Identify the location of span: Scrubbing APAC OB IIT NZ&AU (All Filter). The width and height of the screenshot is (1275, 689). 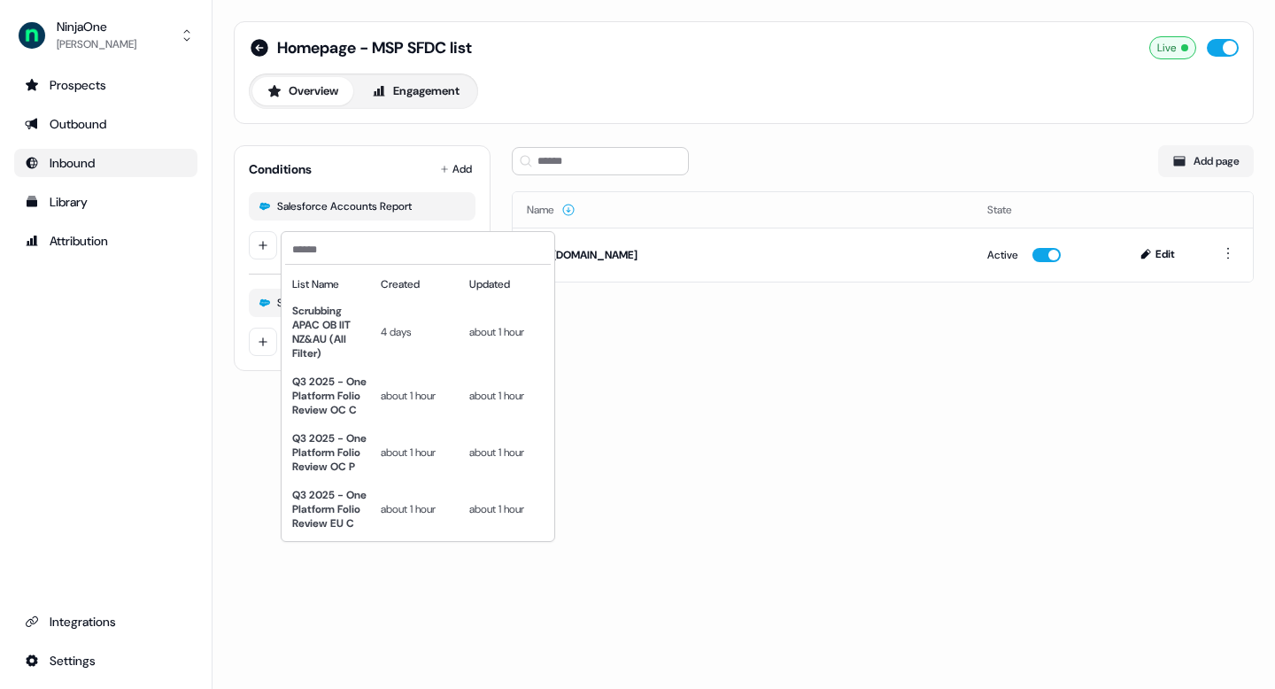
(329, 332).